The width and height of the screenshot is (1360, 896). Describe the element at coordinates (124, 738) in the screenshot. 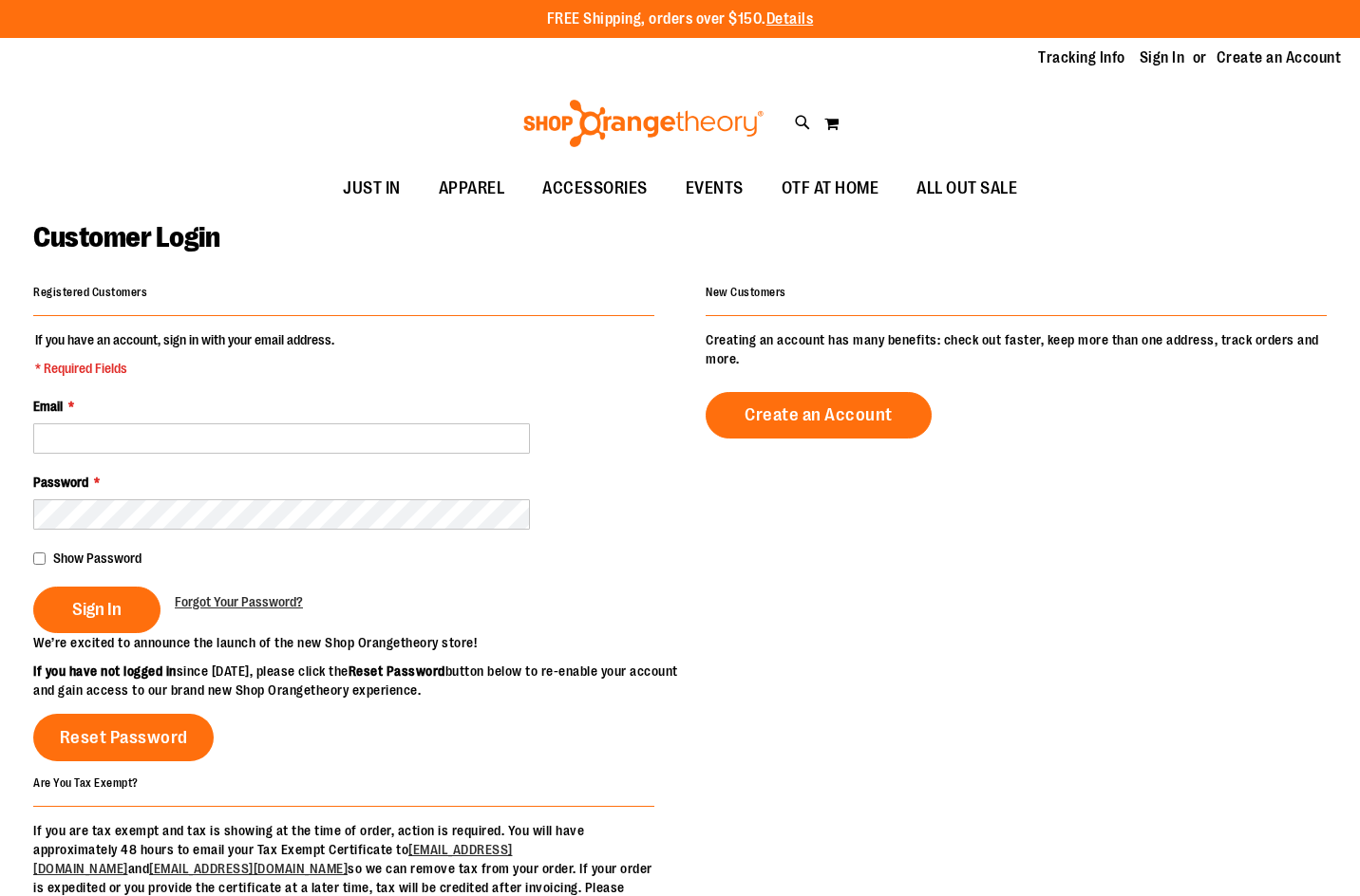

I see `a: Reset Password` at that location.